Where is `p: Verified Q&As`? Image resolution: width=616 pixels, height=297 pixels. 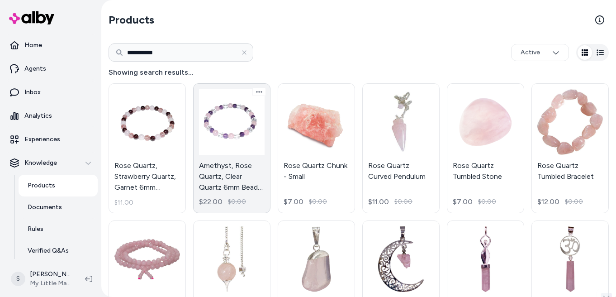 p: Verified Q&As is located at coordinates (48, 251).